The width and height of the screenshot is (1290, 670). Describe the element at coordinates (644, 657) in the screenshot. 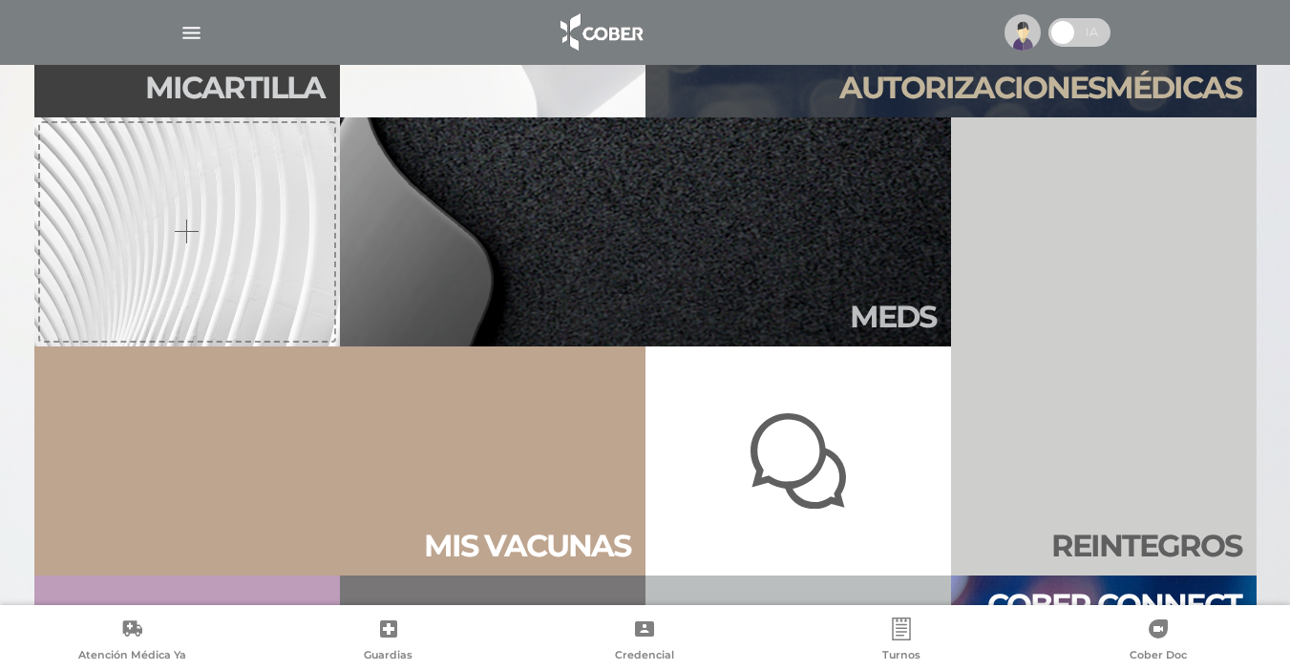

I see `span: Credencial` at that location.